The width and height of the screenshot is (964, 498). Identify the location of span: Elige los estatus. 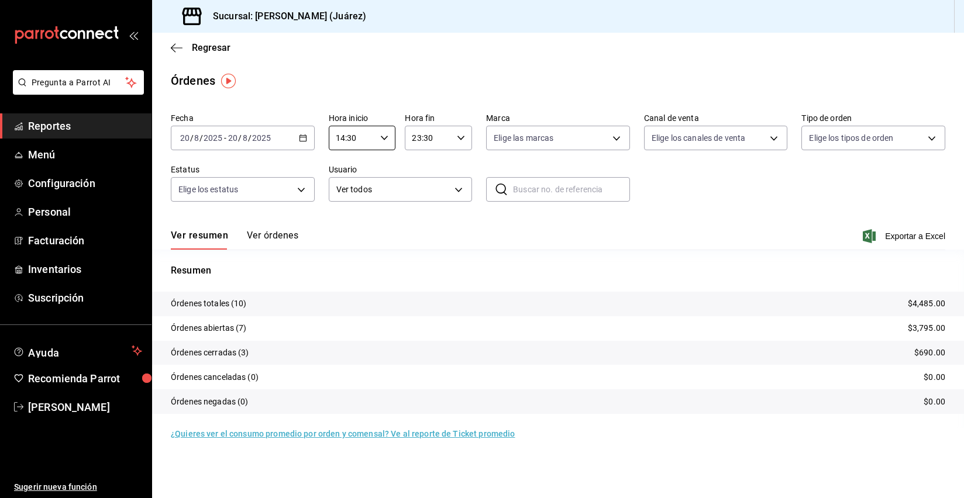
(208, 190).